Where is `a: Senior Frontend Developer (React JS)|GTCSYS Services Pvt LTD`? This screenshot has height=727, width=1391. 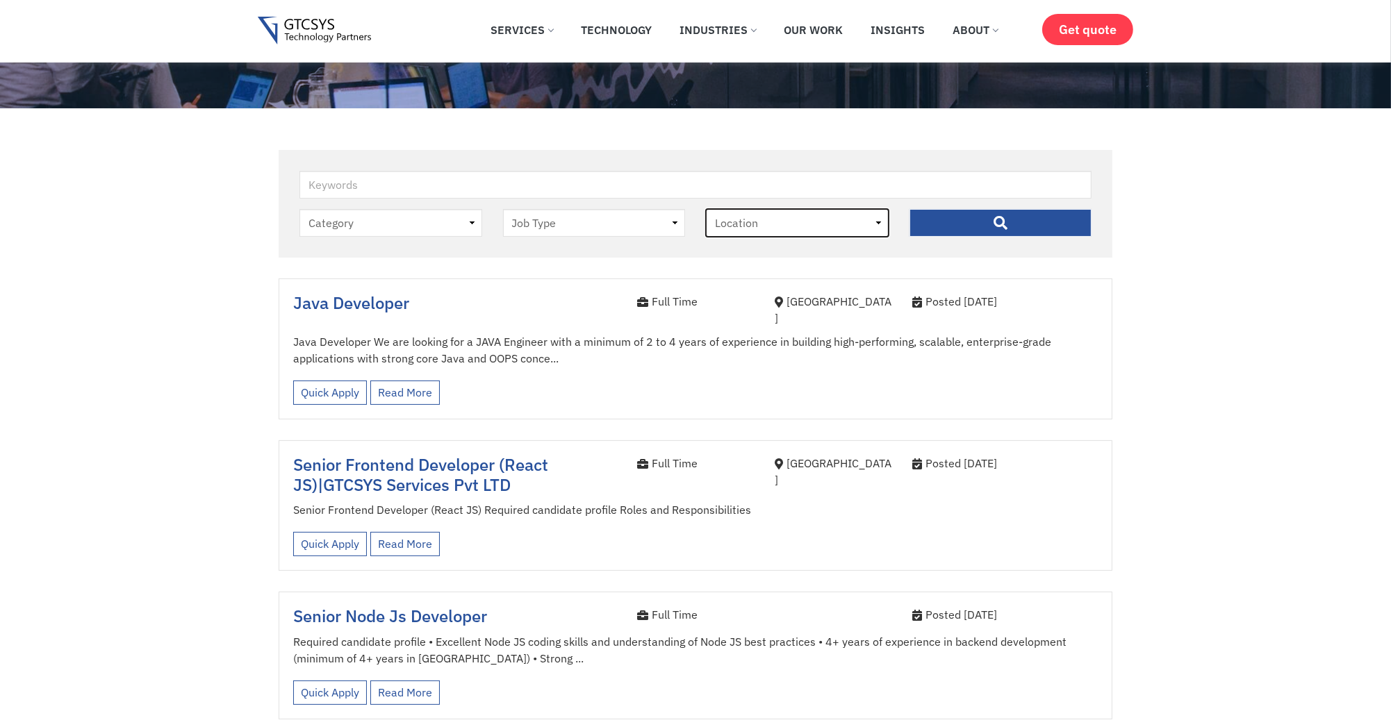 a: Senior Frontend Developer (React JS)|GTCSYS Services Pvt LTD is located at coordinates (420, 474).